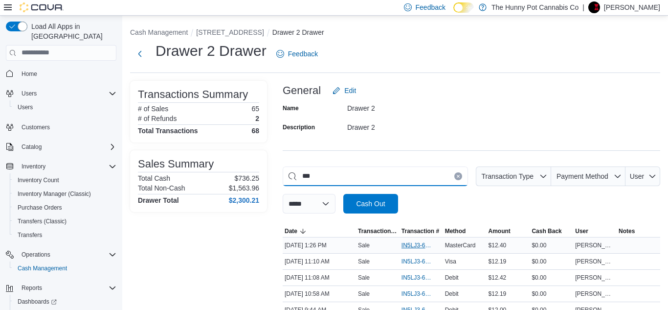  I want to click on button: Date, so click(319, 231).